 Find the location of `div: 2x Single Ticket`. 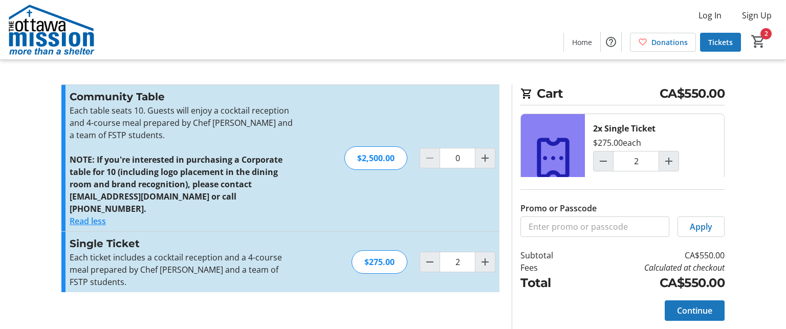

div: 2x Single Ticket is located at coordinates (624, 128).